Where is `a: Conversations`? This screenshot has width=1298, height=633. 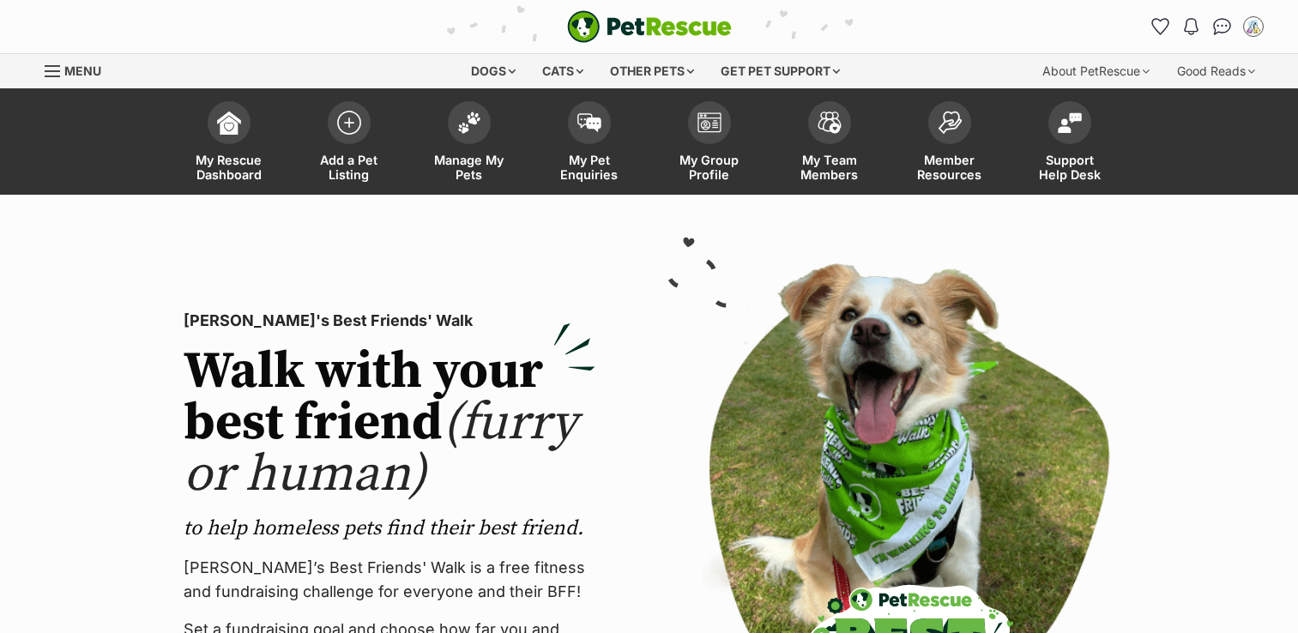 a: Conversations is located at coordinates (1222, 27).